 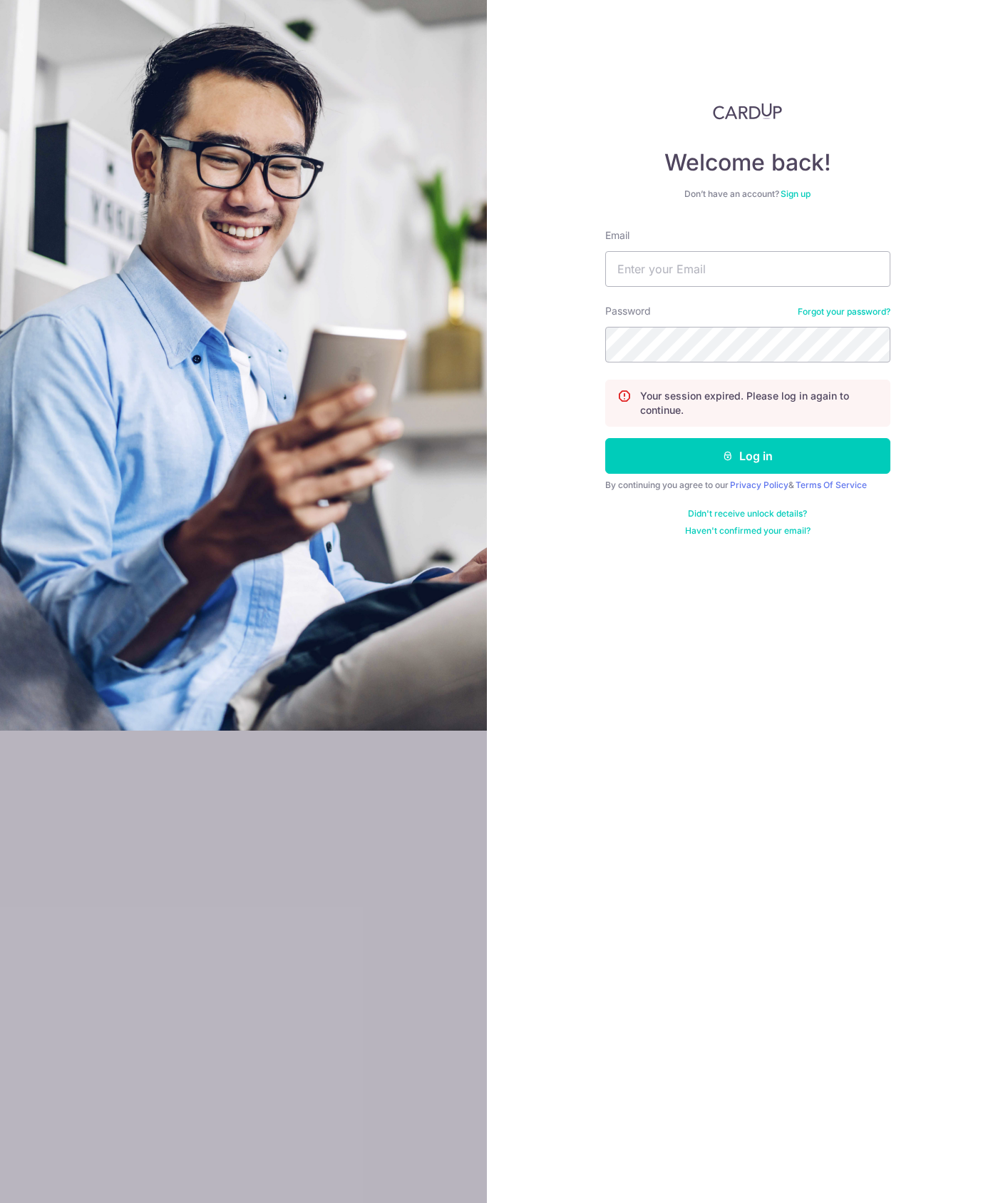 I want to click on div: Don’t have an account?, so click(x=748, y=194).